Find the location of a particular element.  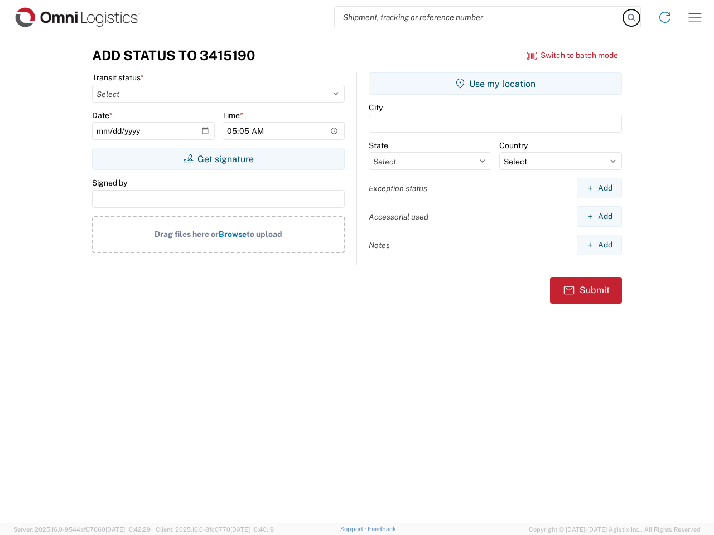

label: City is located at coordinates (375, 108).